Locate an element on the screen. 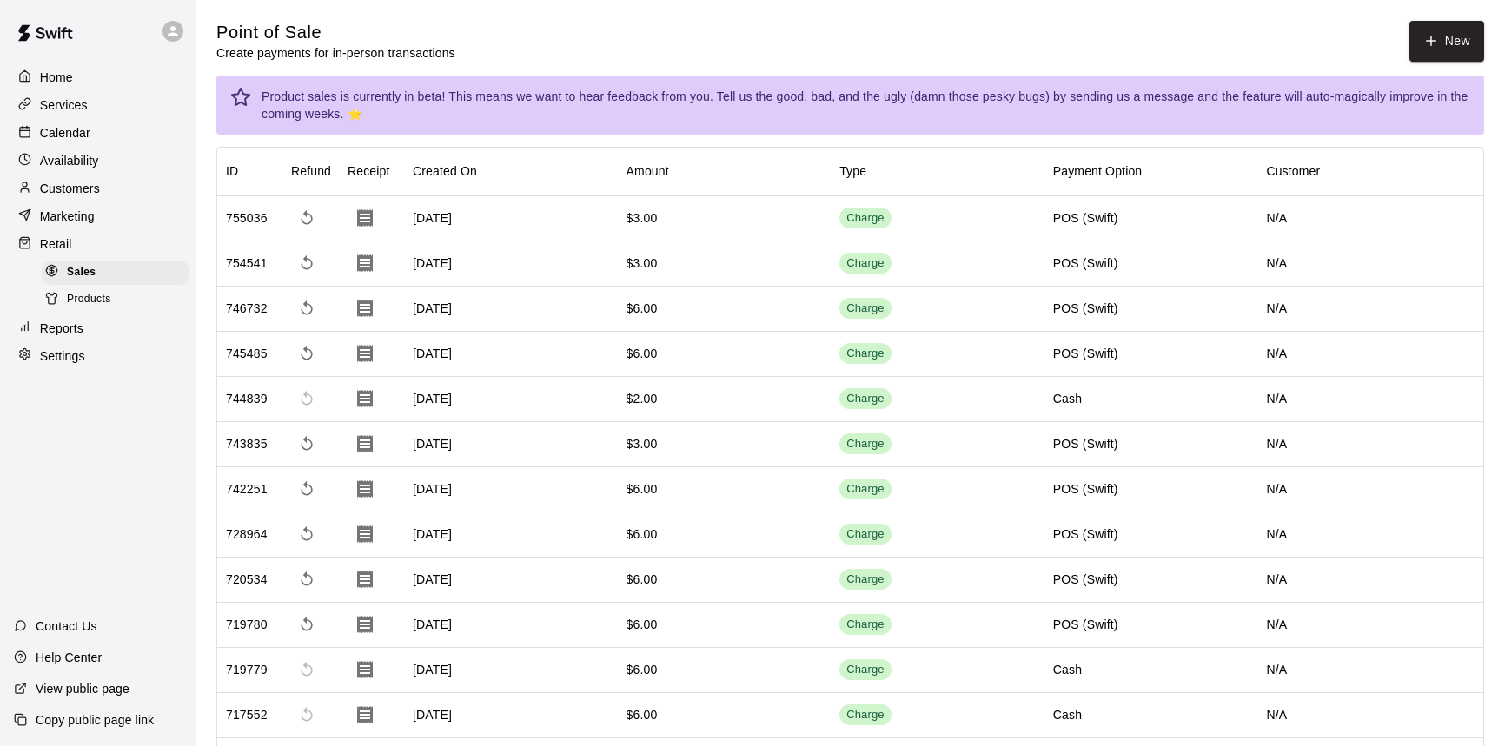  div: 742251 is located at coordinates (247, 489).